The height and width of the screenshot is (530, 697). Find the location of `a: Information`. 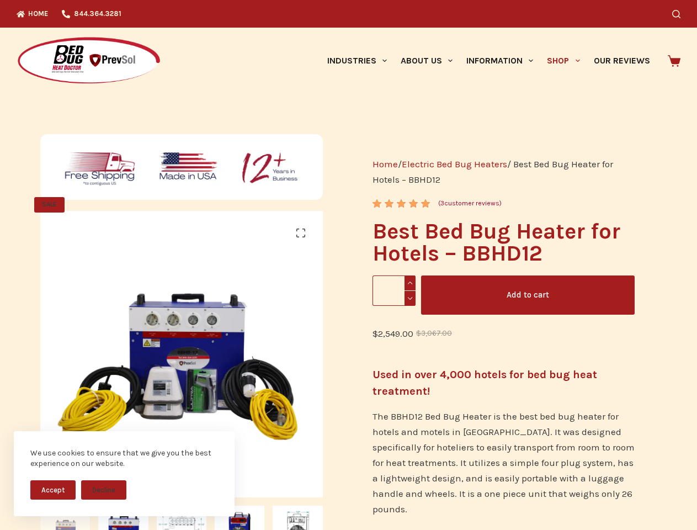

a: Information is located at coordinates (500, 61).